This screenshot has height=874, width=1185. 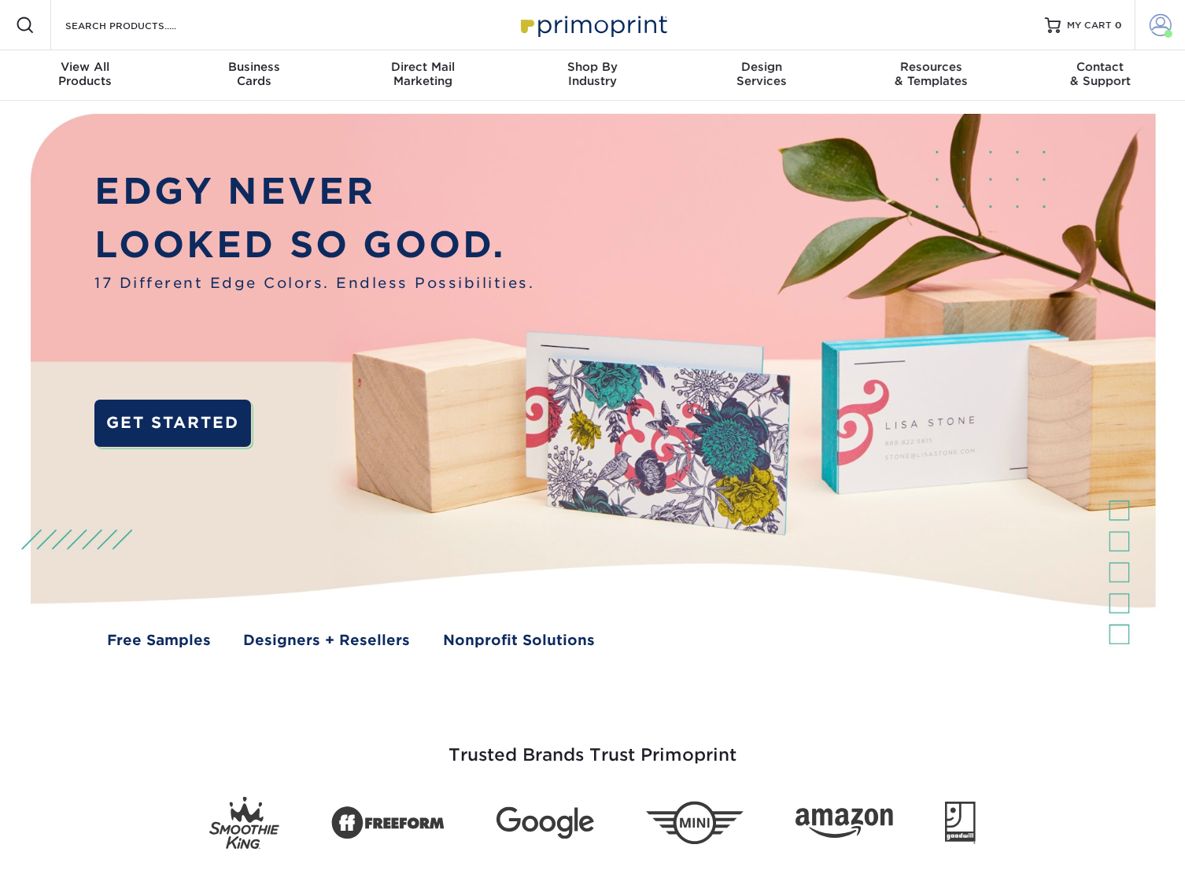 What do you see at coordinates (422, 67) in the screenshot?
I see `span: Direct Mail` at bounding box center [422, 67].